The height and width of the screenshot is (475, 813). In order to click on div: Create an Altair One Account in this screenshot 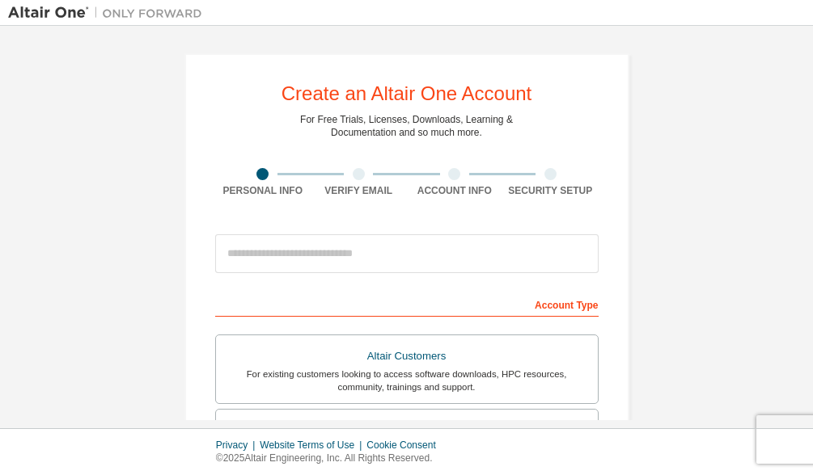, I will do `click(407, 94)`.